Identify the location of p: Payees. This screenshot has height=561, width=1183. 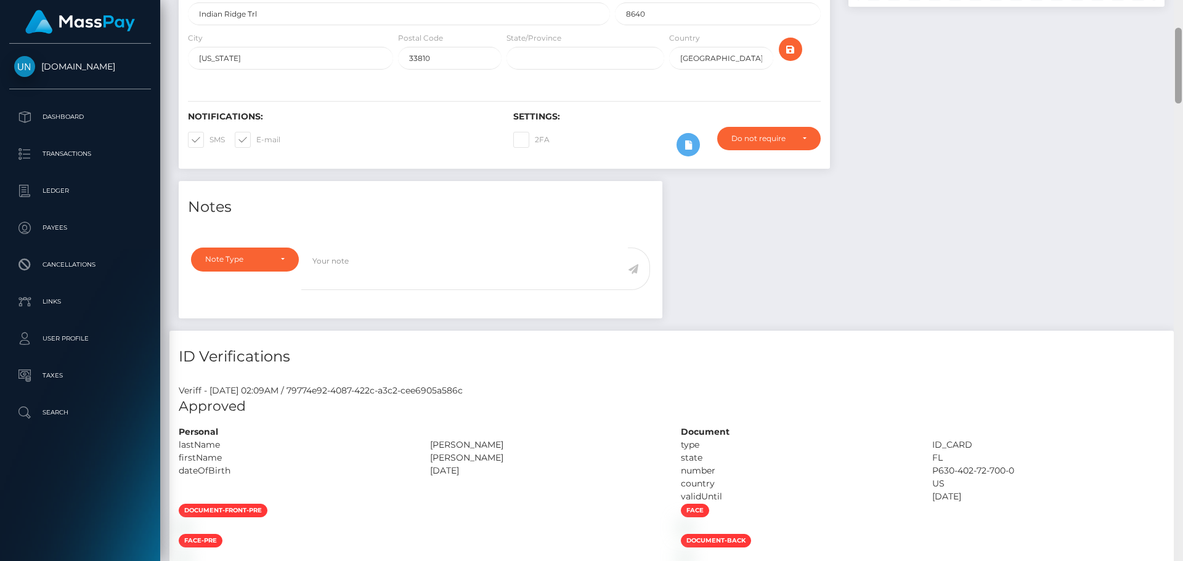
(80, 228).